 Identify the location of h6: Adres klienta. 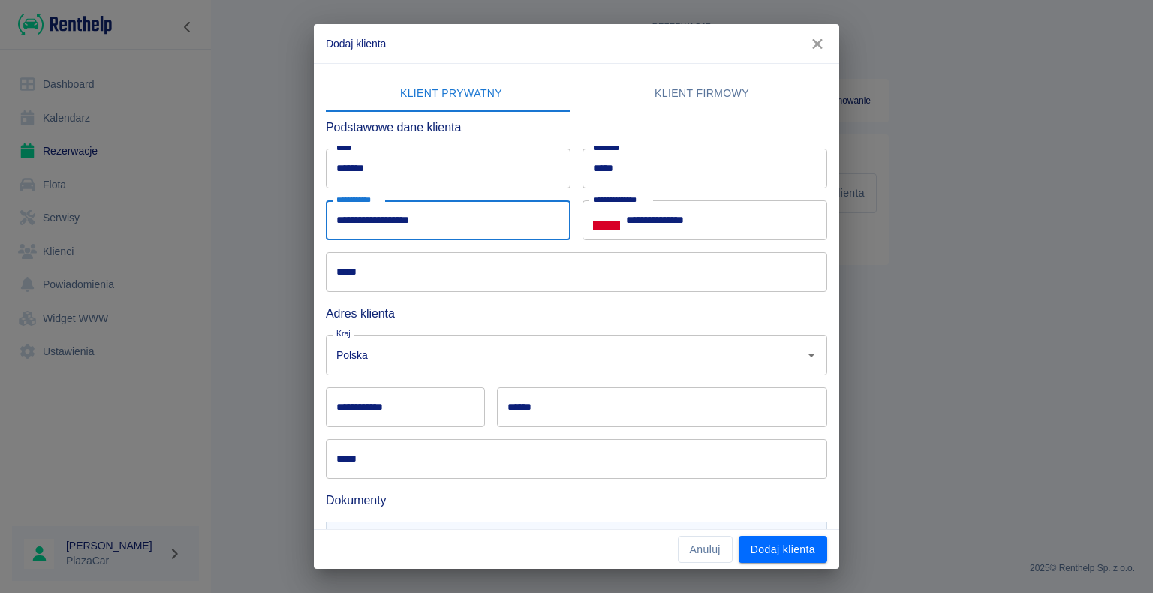
(577, 313).